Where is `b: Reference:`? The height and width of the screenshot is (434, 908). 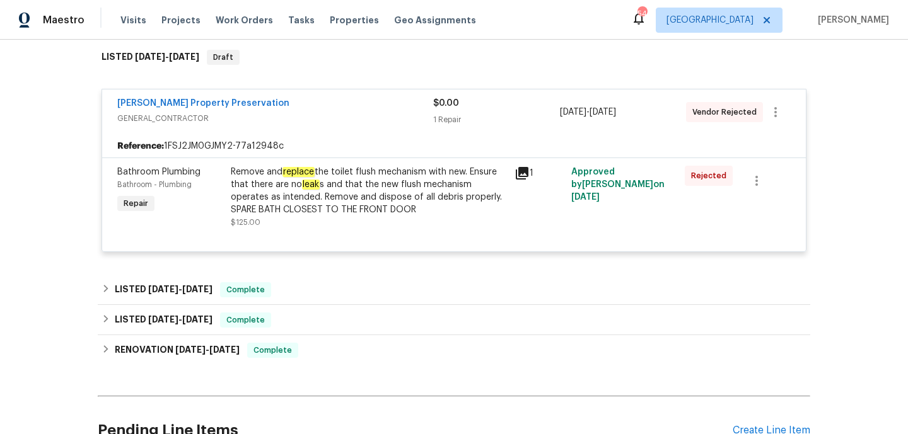 b: Reference: is located at coordinates (141, 146).